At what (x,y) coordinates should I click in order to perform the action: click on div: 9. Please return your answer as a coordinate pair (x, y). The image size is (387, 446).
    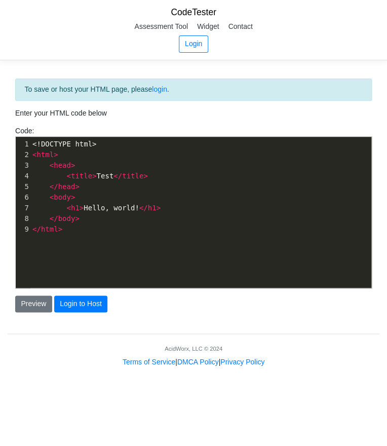
    Looking at the image, I should click on (23, 229).